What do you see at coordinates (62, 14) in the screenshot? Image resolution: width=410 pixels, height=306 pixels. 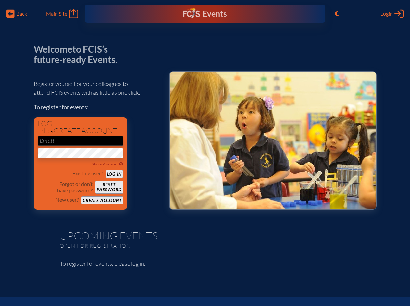 I see `a: Main Site` at bounding box center [62, 14].